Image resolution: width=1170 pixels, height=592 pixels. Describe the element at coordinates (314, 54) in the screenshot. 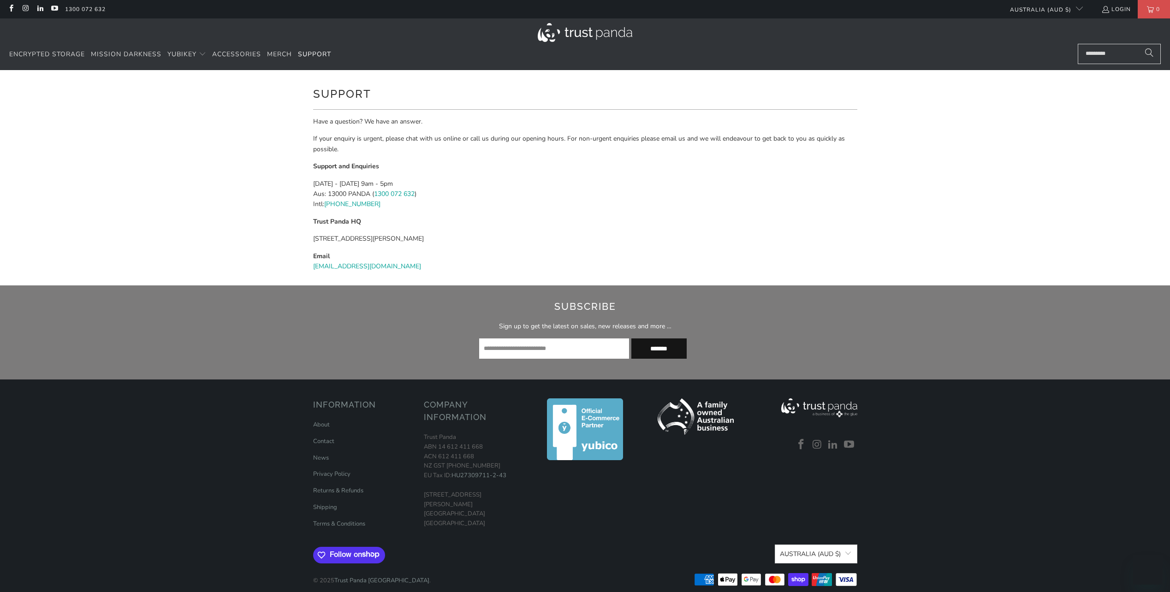

I see `span: Support` at that location.